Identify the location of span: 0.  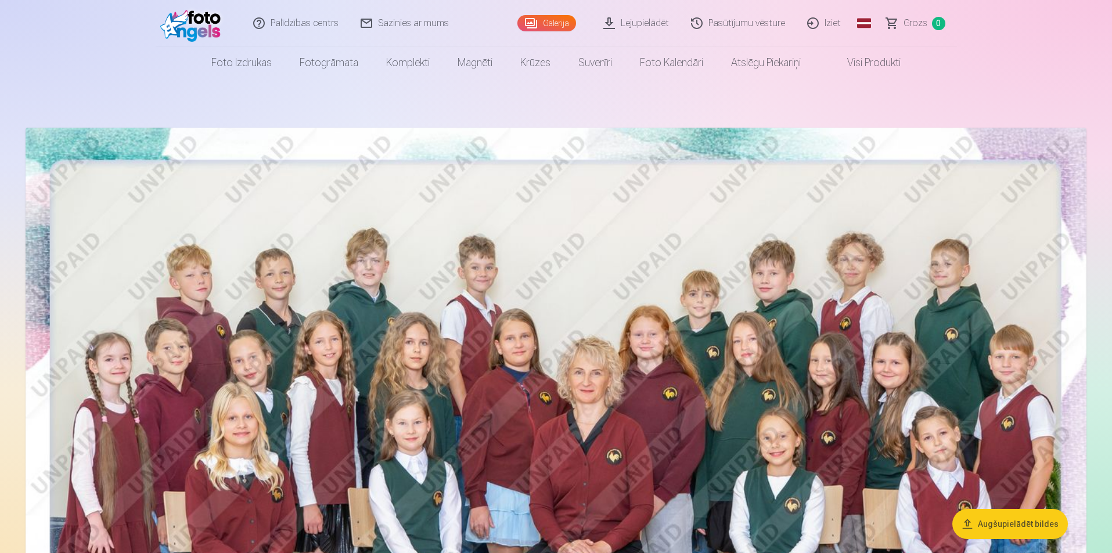
(938, 23).